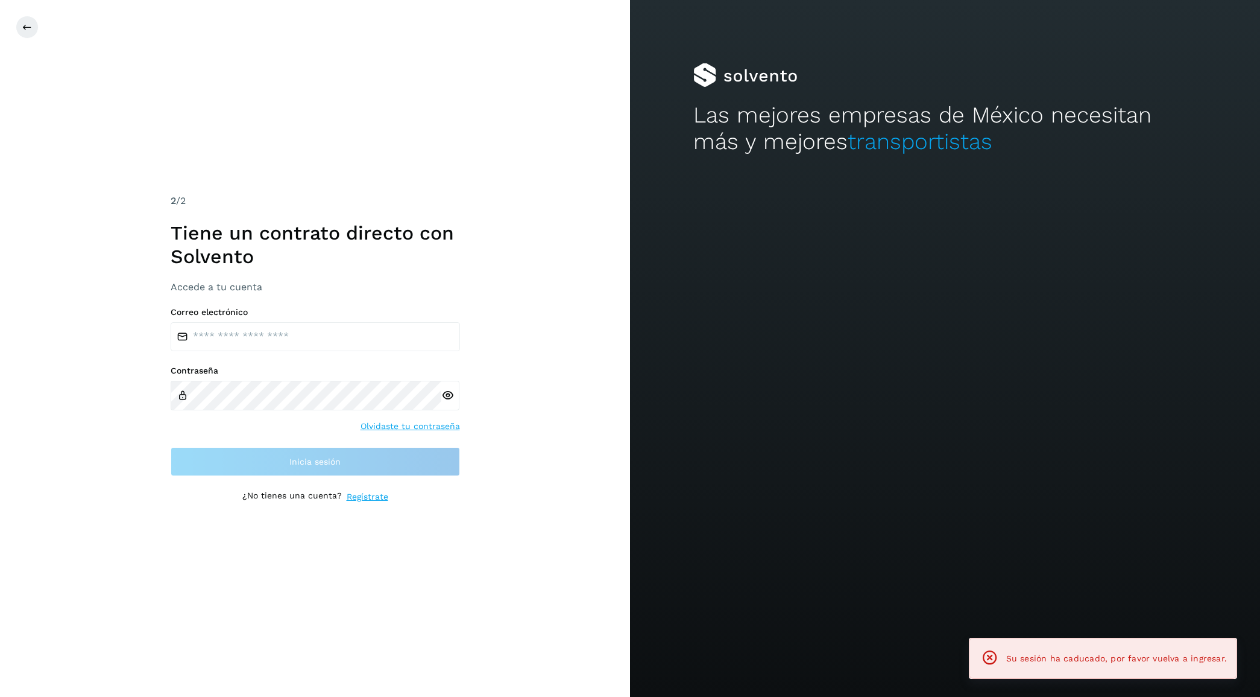 Image resolution: width=1260 pixels, height=697 pixels. What do you see at coordinates (1117, 658) in the screenshot?
I see `span: Su sesión ha caducado, por favor vuelva a ingresar.` at bounding box center [1117, 658].